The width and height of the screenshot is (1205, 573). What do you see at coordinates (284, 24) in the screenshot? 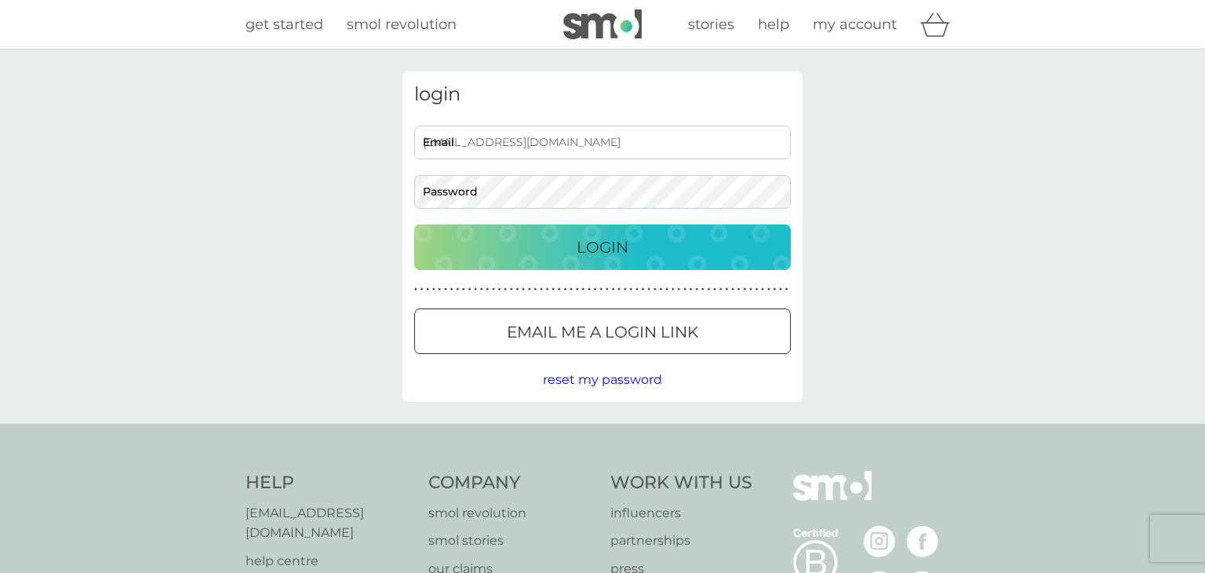
I see `span: get started` at bounding box center [284, 24].